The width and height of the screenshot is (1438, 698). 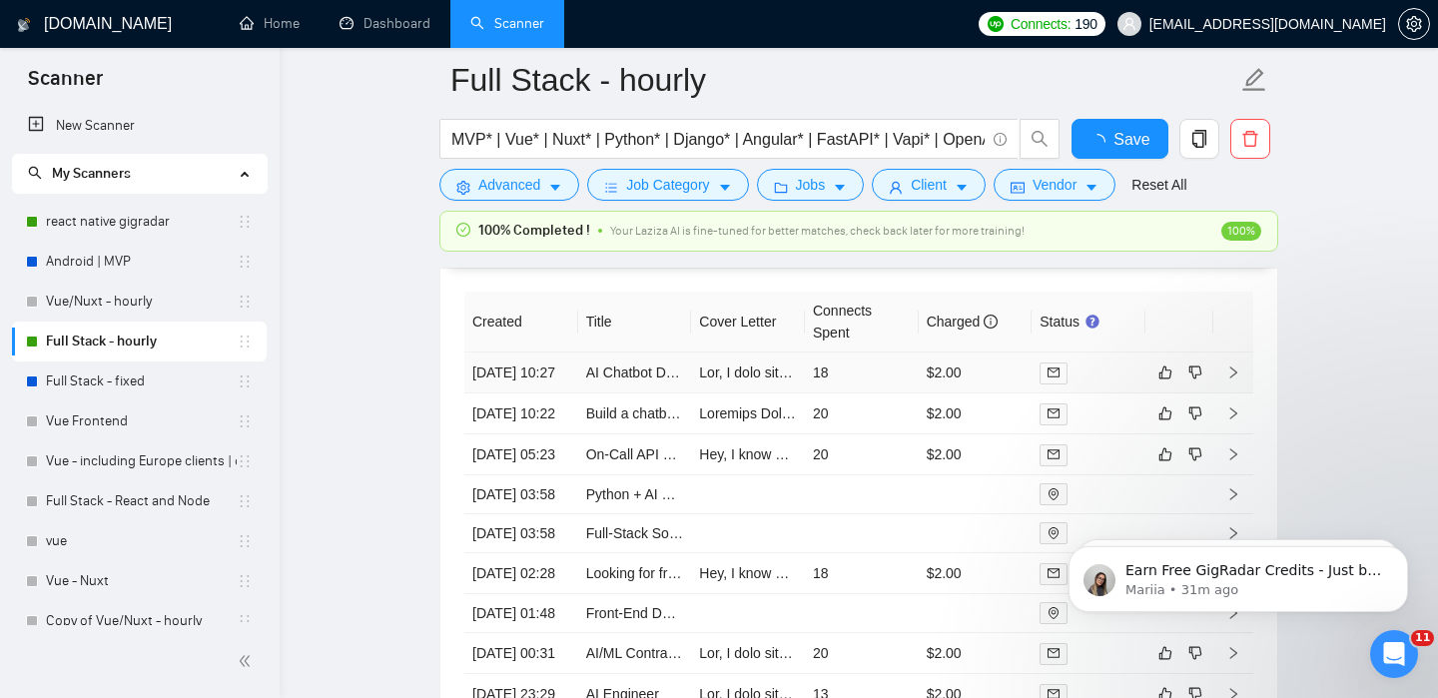 I want to click on span: Connects:, so click(x=1041, y=24).